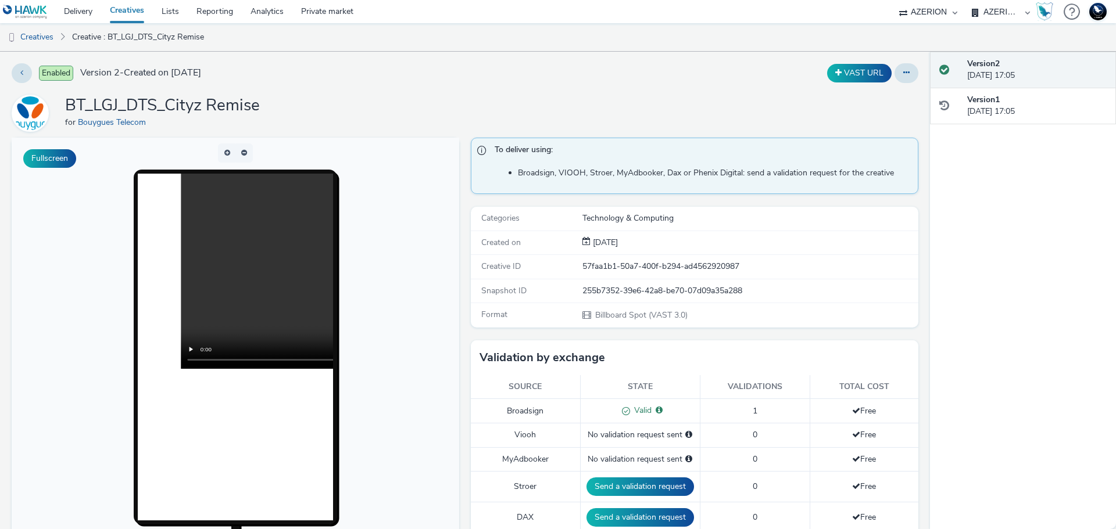 Image resolution: width=1116 pixels, height=529 pixels. I want to click on td: Viooh, so click(525, 435).